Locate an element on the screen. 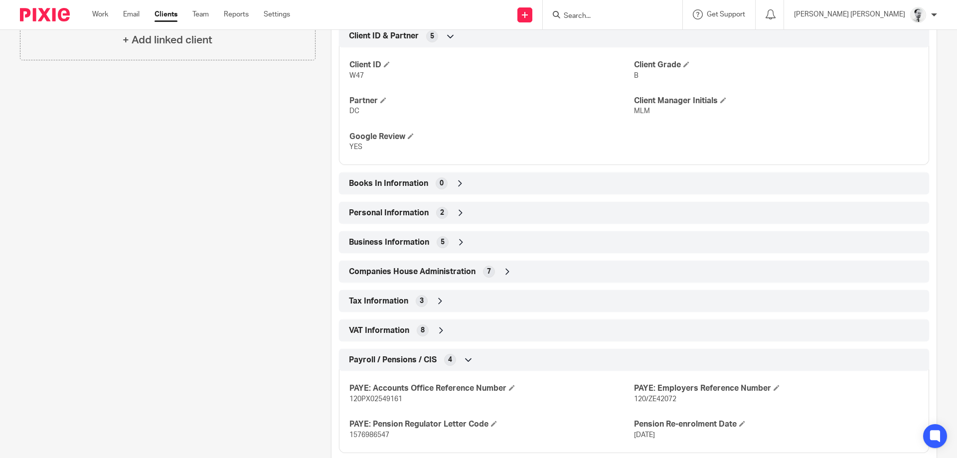  span: Tax Information is located at coordinates (378, 301).